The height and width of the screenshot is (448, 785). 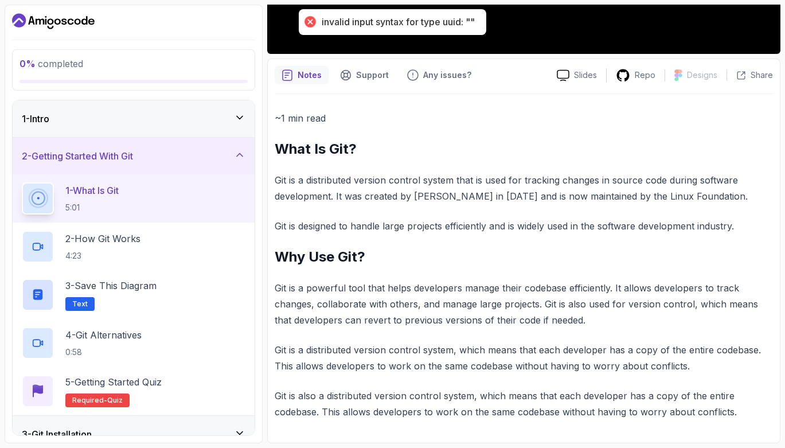 What do you see at coordinates (103, 238) in the screenshot?
I see `p: 2 - How Git Works` at bounding box center [103, 238].